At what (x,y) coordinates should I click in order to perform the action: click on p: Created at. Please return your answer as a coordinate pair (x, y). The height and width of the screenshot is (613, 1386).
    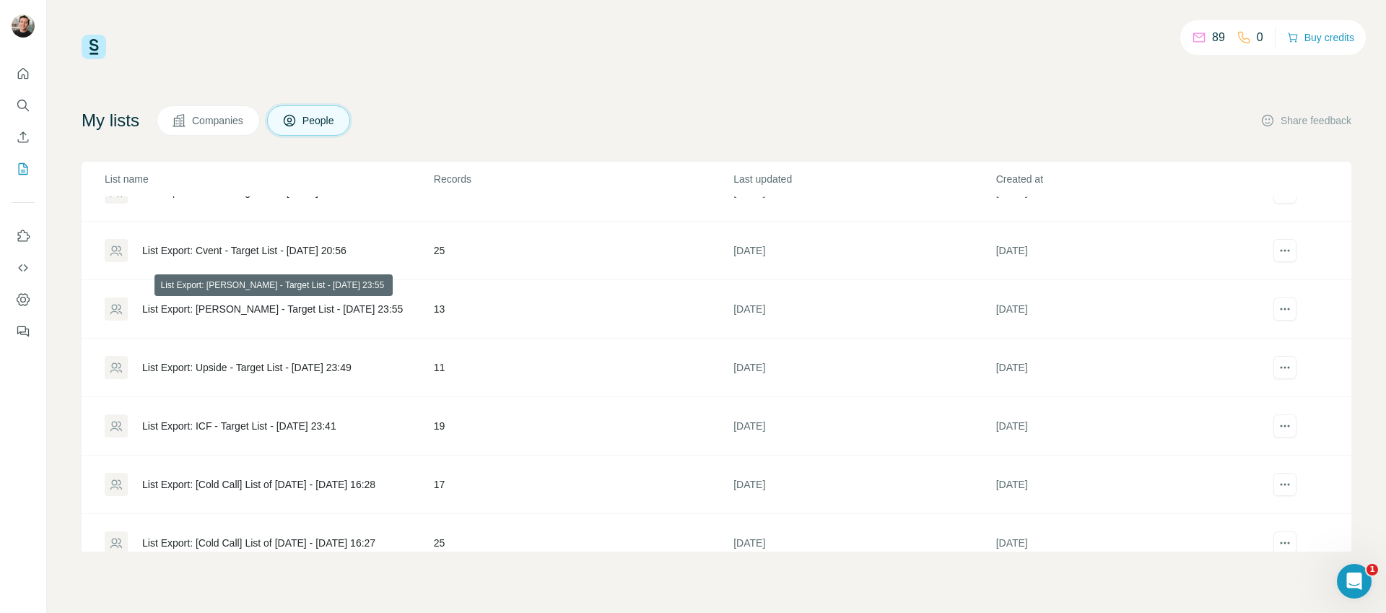
    Looking at the image, I should click on (1126, 179).